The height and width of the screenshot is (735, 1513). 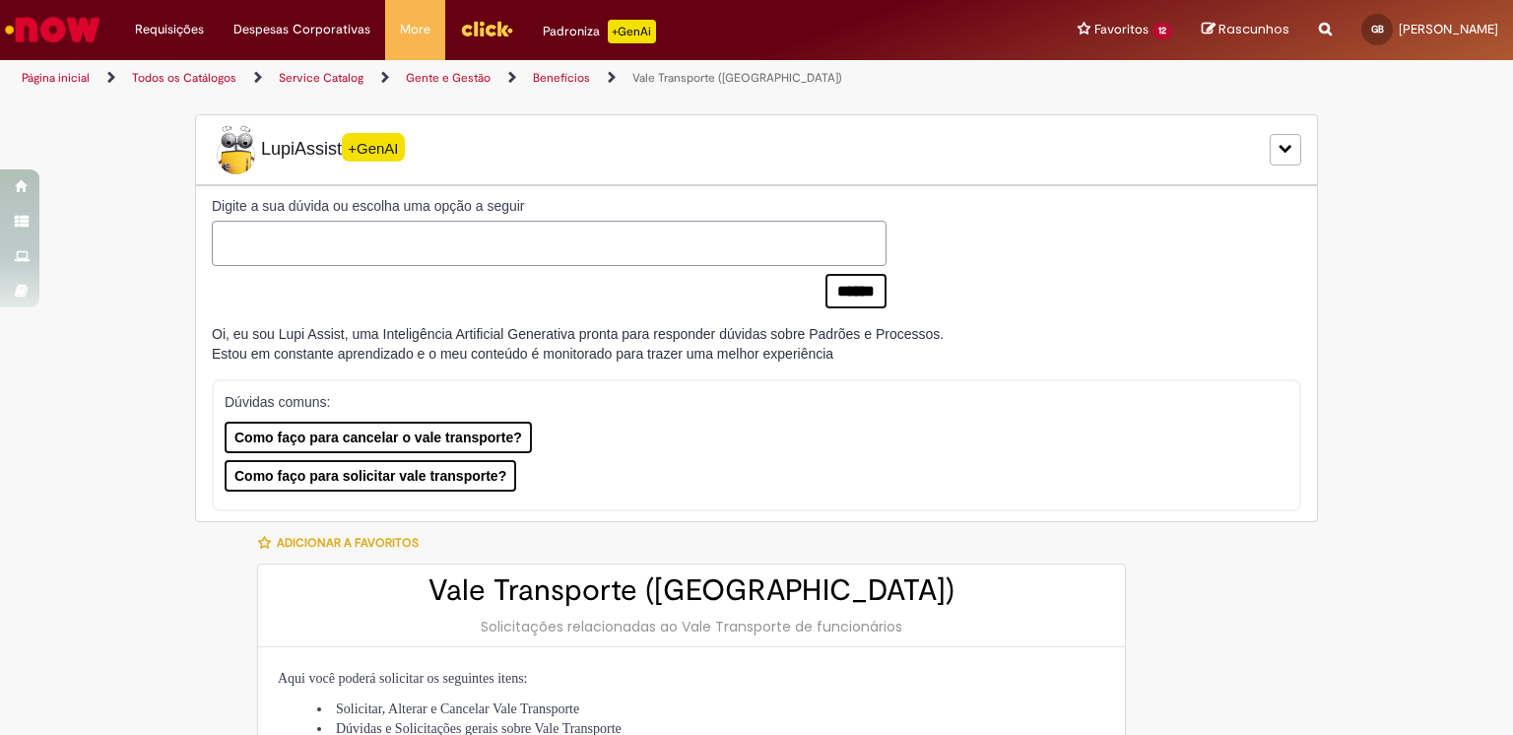 What do you see at coordinates (378, 437) in the screenshot?
I see `button: Como faço para cancelar o vale transporte?` at bounding box center [378, 437].